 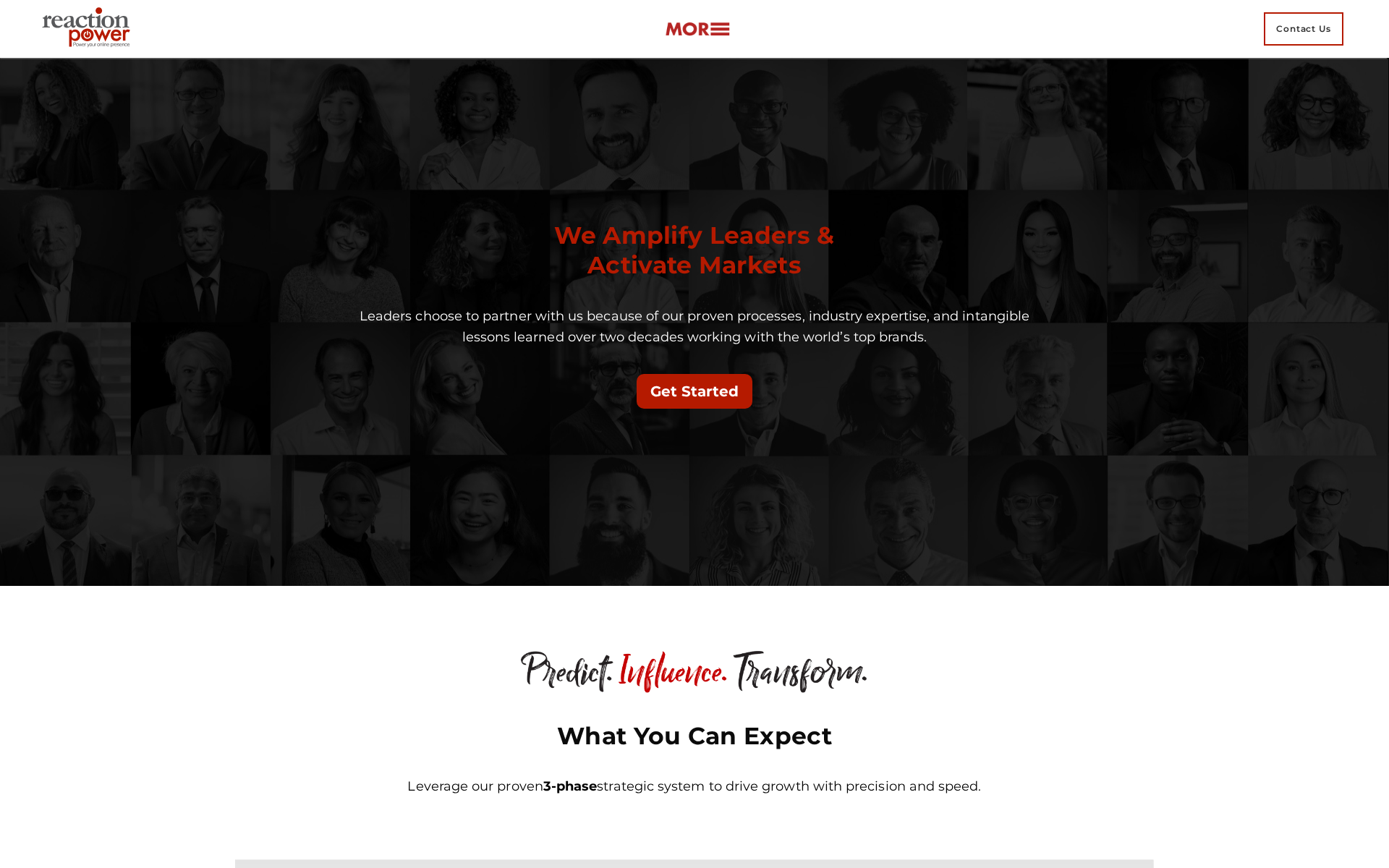 What do you see at coordinates (695, 391) in the screenshot?
I see `a: Get Started` at bounding box center [695, 391].